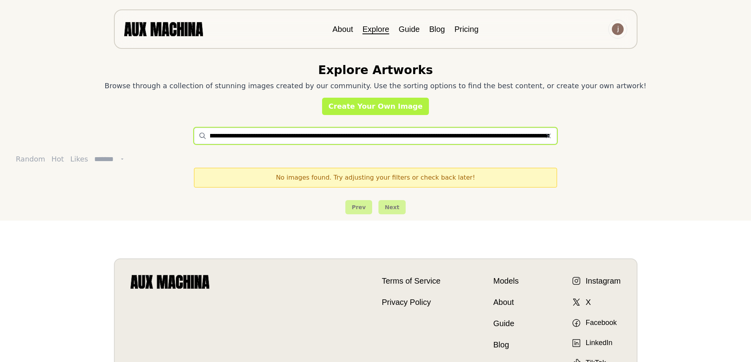 The image size is (751, 362). What do you see at coordinates (164, 29) in the screenshot?
I see `img: AUX MACHINA` at bounding box center [164, 29].